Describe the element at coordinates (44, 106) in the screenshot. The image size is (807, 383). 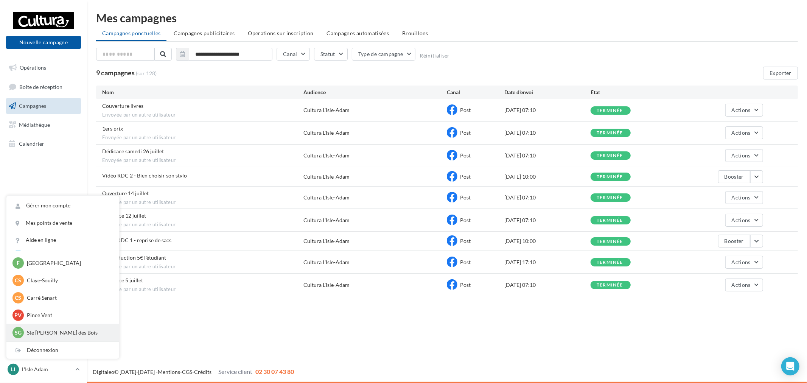
I see `a: Campagnes` at that location.